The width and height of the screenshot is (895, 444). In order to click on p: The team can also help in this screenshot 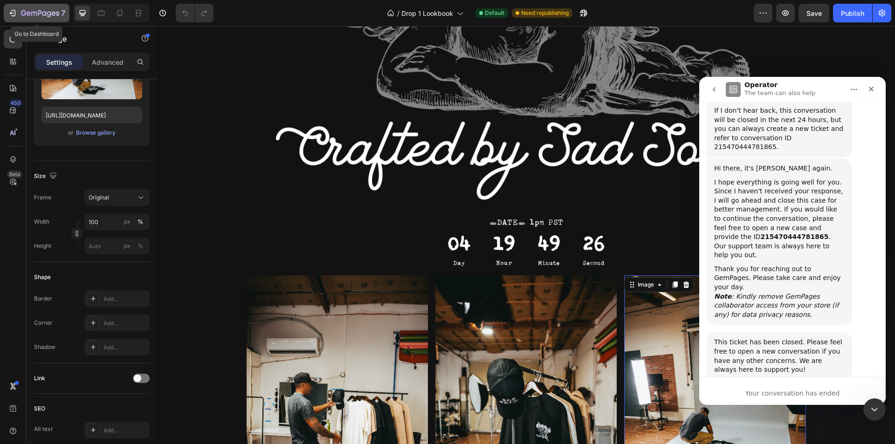, I will do `click(81, 16)`.